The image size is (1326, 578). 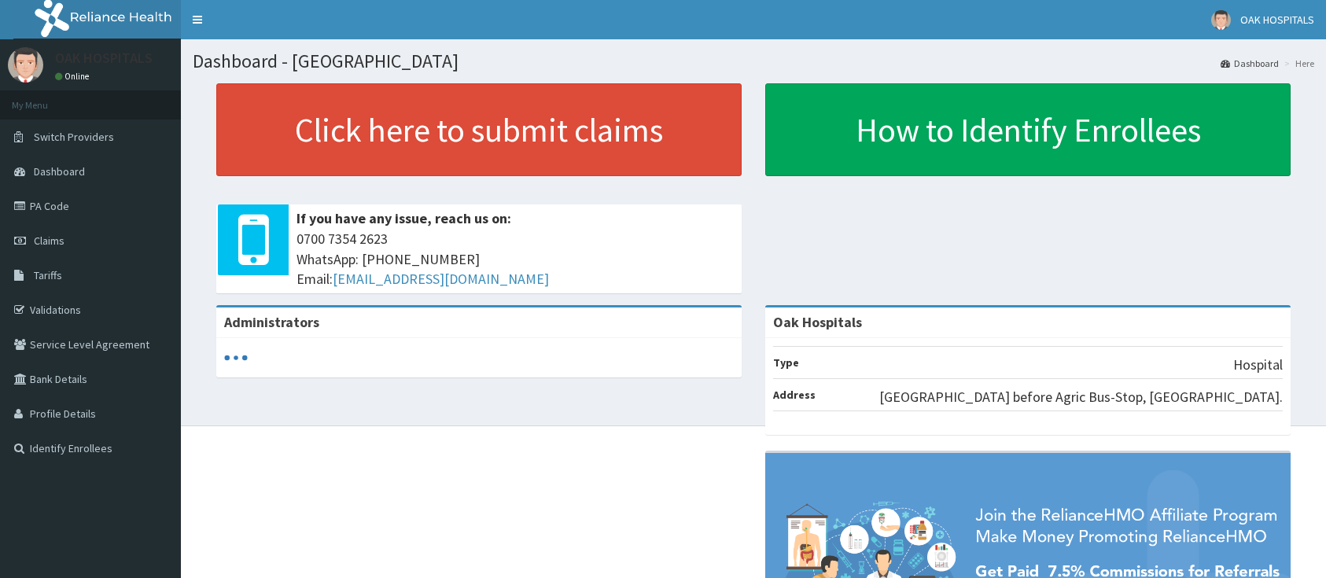 What do you see at coordinates (1277, 20) in the screenshot?
I see `span: OAK HOSPITALS` at bounding box center [1277, 20].